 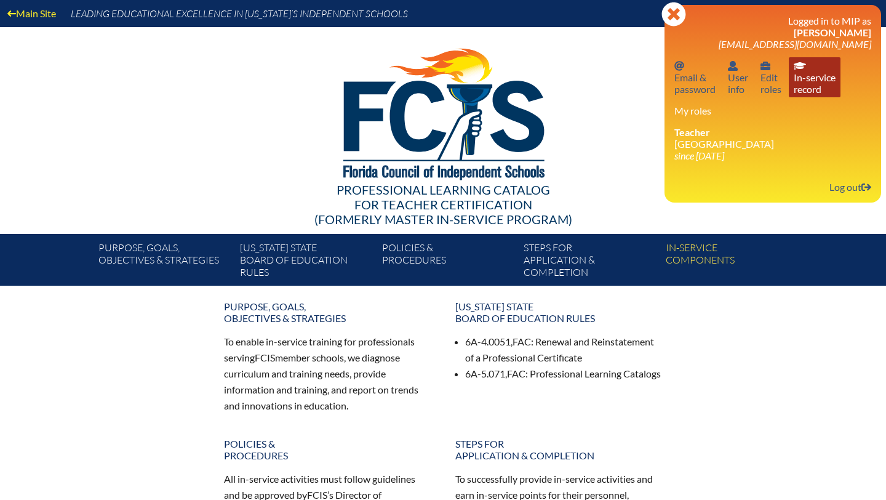 I want to click on a: Log outLog out, so click(x=851, y=187).